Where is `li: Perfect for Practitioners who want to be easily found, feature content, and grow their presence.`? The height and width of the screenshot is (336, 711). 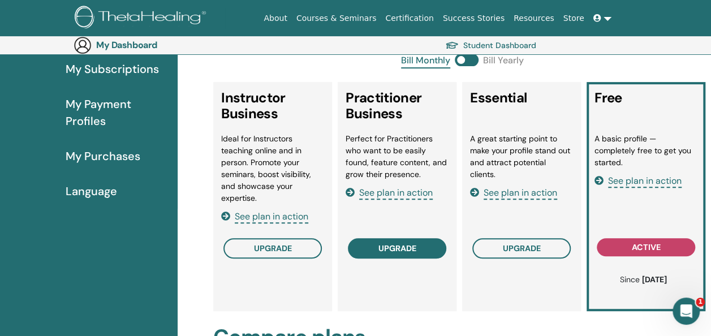
li: Perfect for Practitioners who want to be easily found, feature content, and grow their presence. is located at coordinates (397, 157).